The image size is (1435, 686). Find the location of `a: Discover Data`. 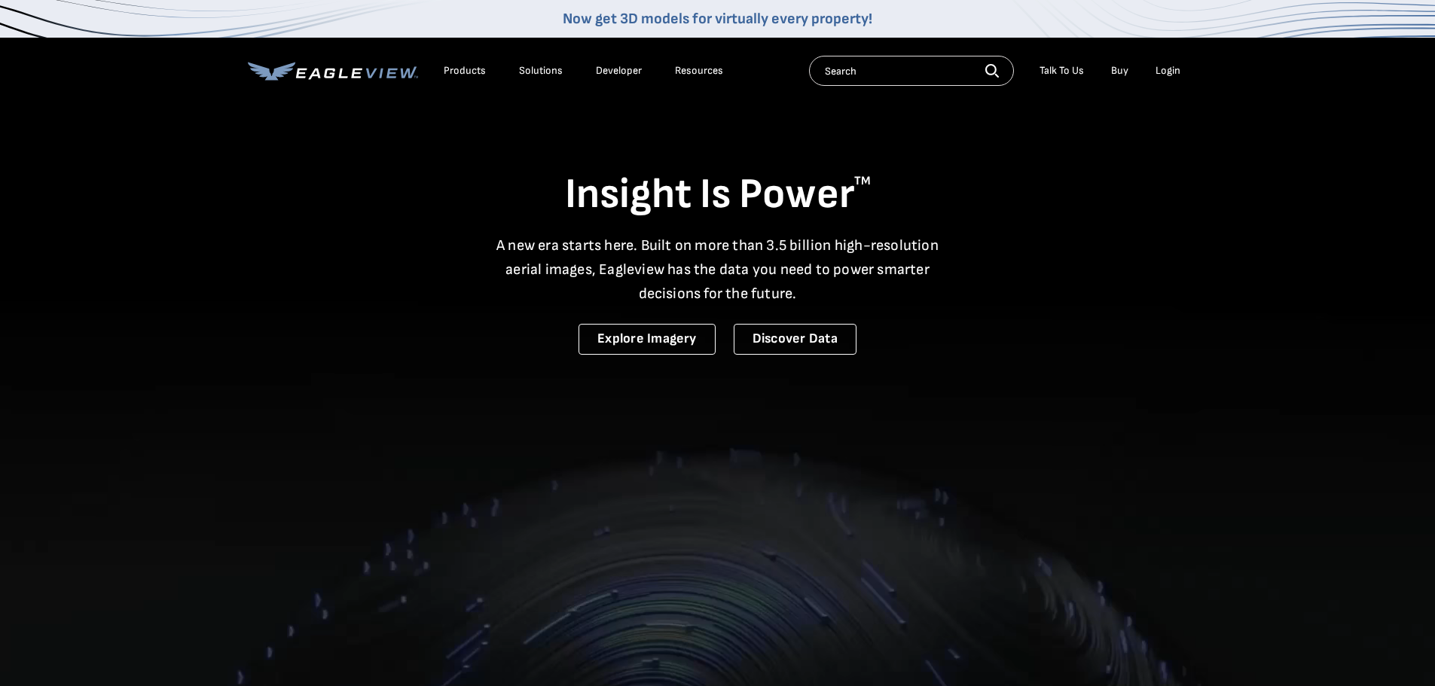

a: Discover Data is located at coordinates (795, 339).